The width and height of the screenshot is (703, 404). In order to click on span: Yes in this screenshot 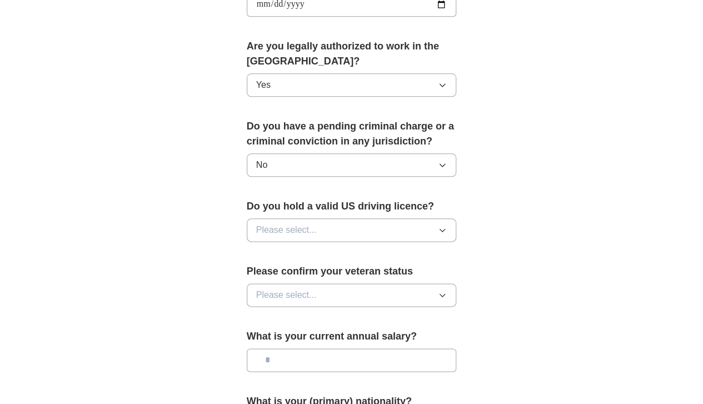, I will do `click(263, 85)`.